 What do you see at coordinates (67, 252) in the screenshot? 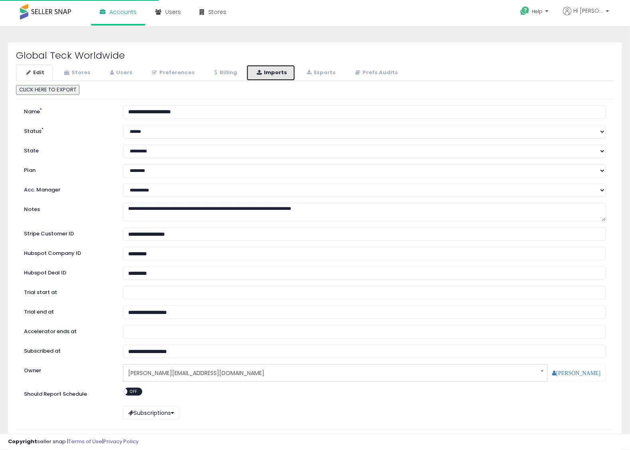
I see `label: Hubspot Company ID` at bounding box center [67, 252].